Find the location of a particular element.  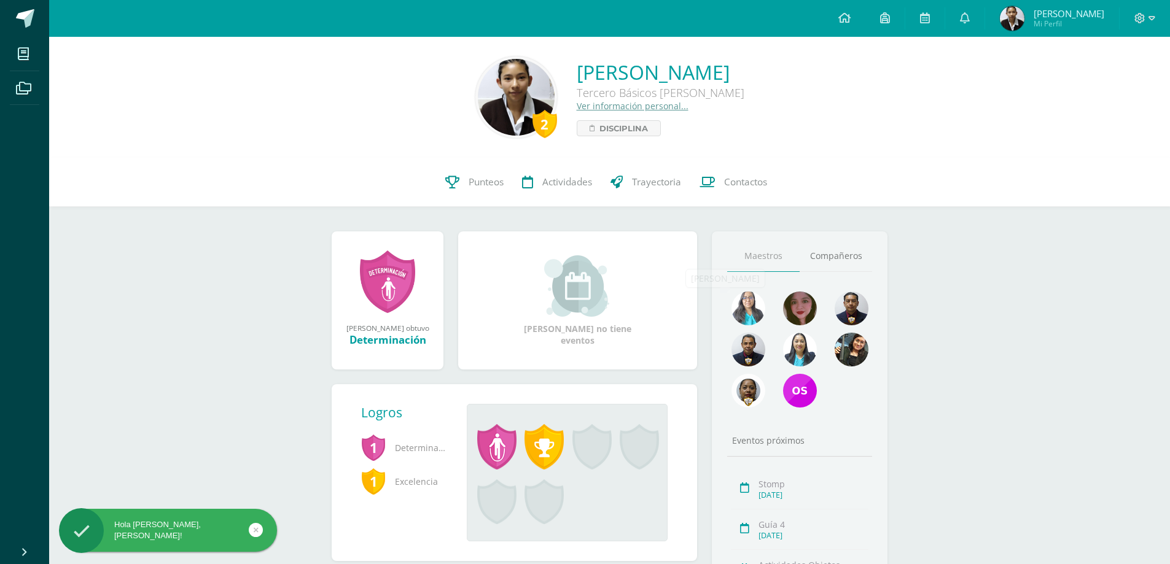

a: Actividades is located at coordinates (557, 182).